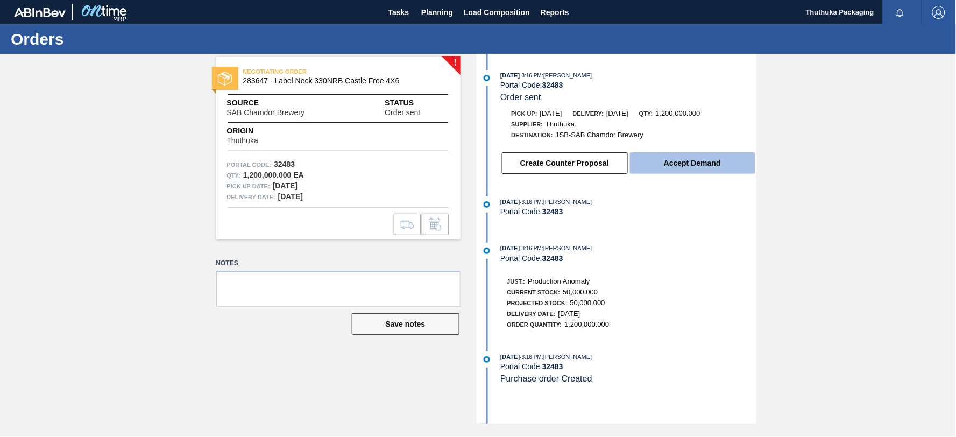  I want to click on button: Accept Demand, so click(692, 163).